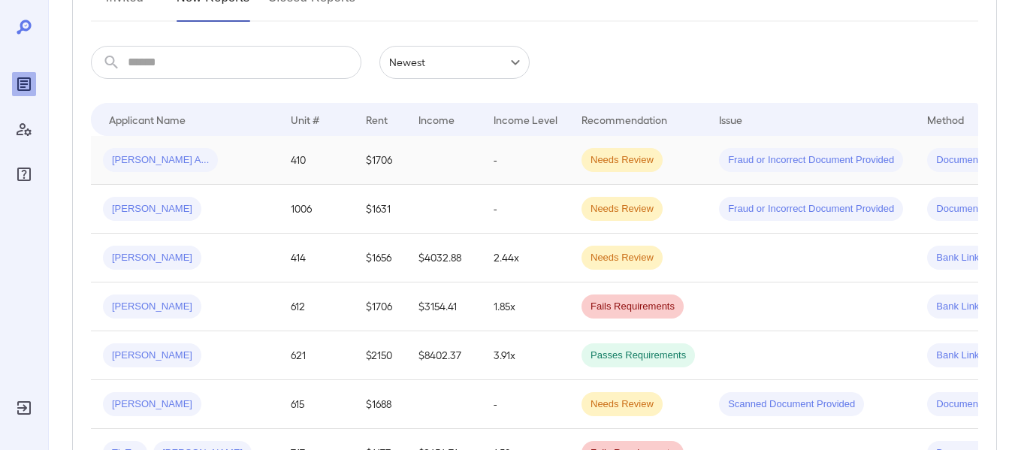 Image resolution: width=1015 pixels, height=450 pixels. Describe the element at coordinates (633, 306) in the screenshot. I see `span: Fails Requirements` at that location.